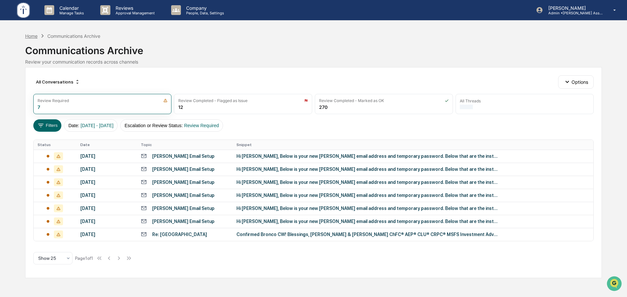  I want to click on a: 🔎Data Lookup, so click(24, 132).